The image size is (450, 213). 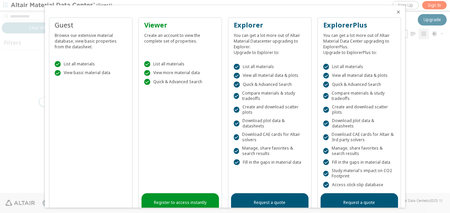 I want to click on div: Download CAE cards for Altair solvers, so click(x=270, y=137).